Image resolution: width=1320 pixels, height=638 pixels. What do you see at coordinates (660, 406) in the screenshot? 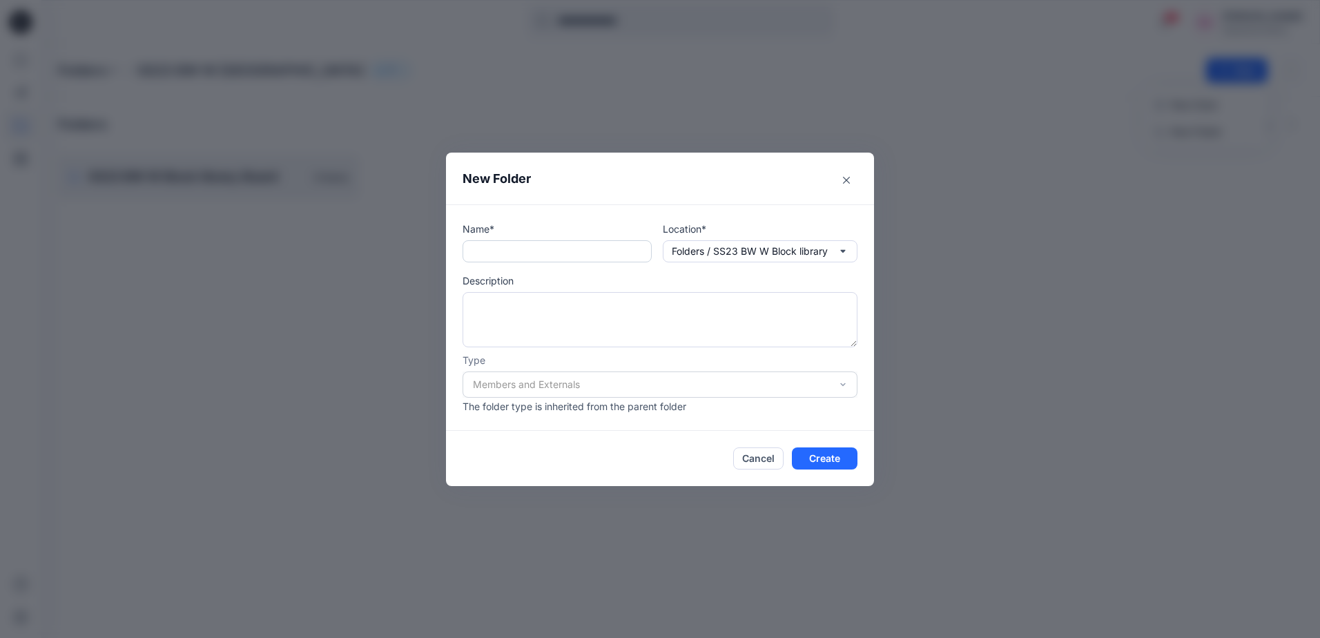
I see `p: The folder type is inherited from the parent folder` at bounding box center [660, 406].